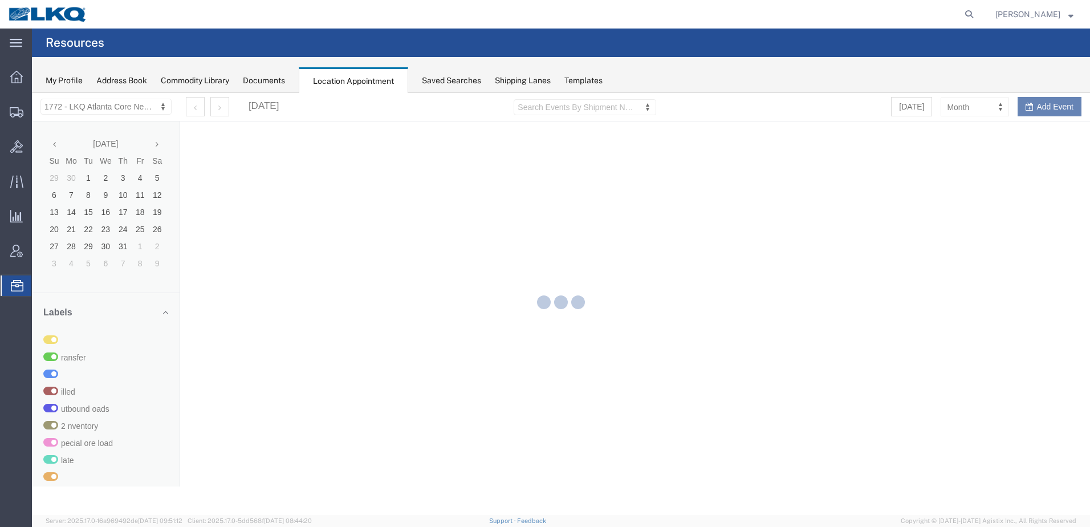 This screenshot has width=1090, height=527. Describe the element at coordinates (1028, 14) in the screenshot. I see `span: Brian Schmidt` at that location.